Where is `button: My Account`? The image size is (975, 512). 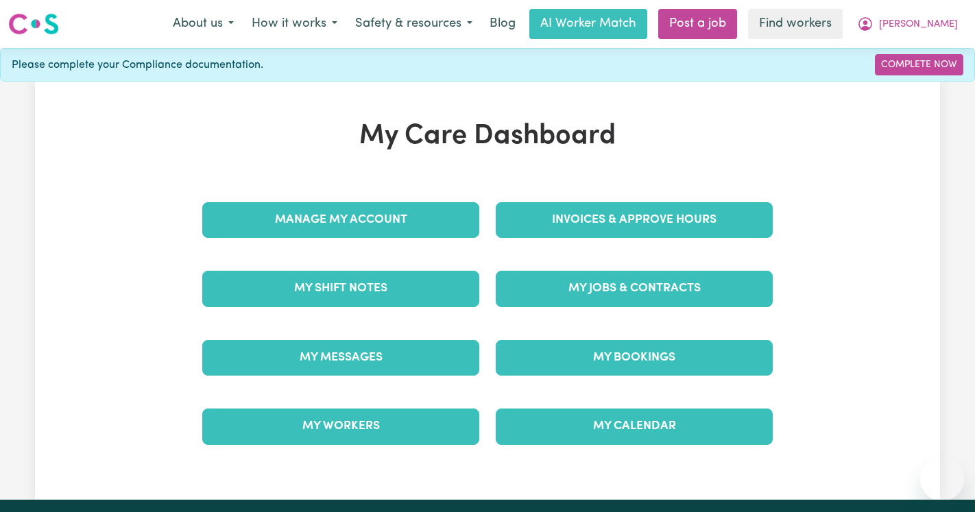
button: My Account is located at coordinates (907, 24).